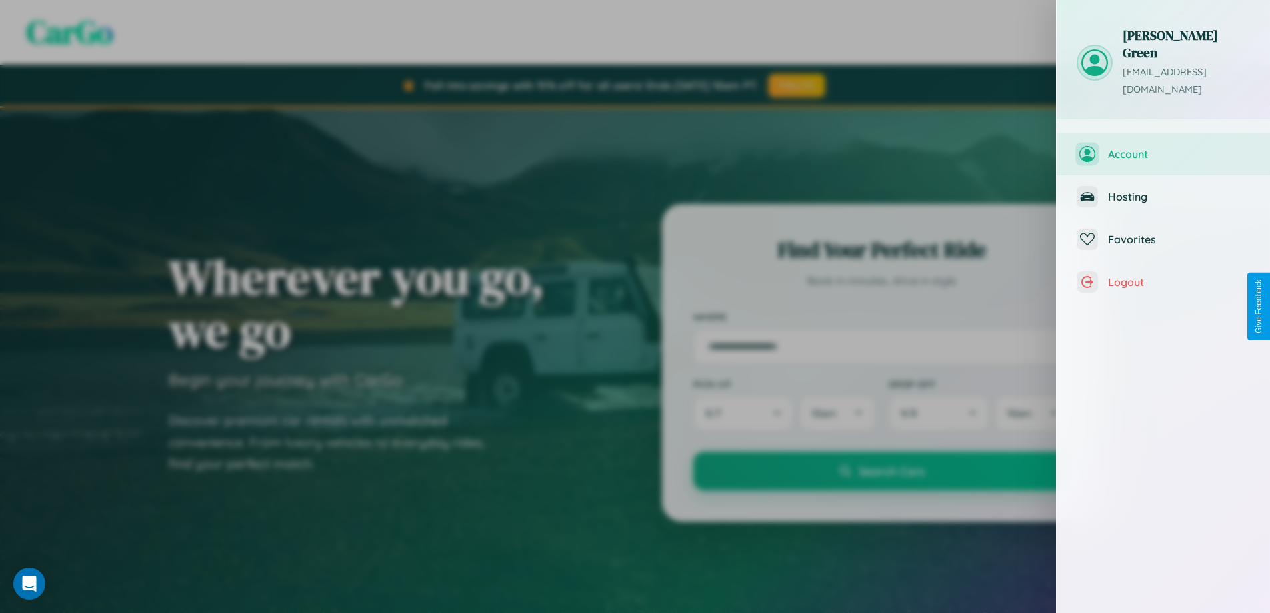 The width and height of the screenshot is (1270, 613). What do you see at coordinates (1163, 239) in the screenshot?
I see `button: Favorites` at bounding box center [1163, 239].